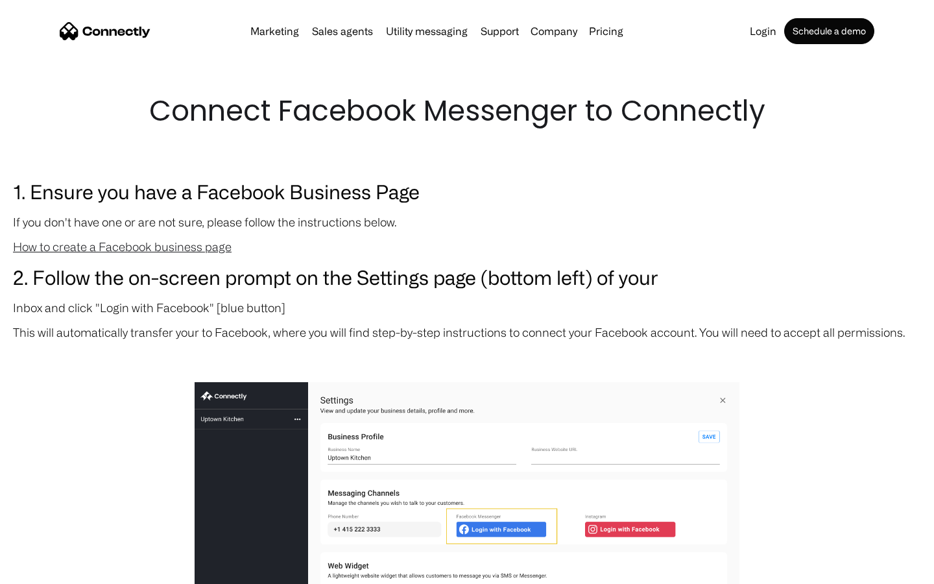 The width and height of the screenshot is (934, 584). I want to click on ul: Language list, so click(52, 570).